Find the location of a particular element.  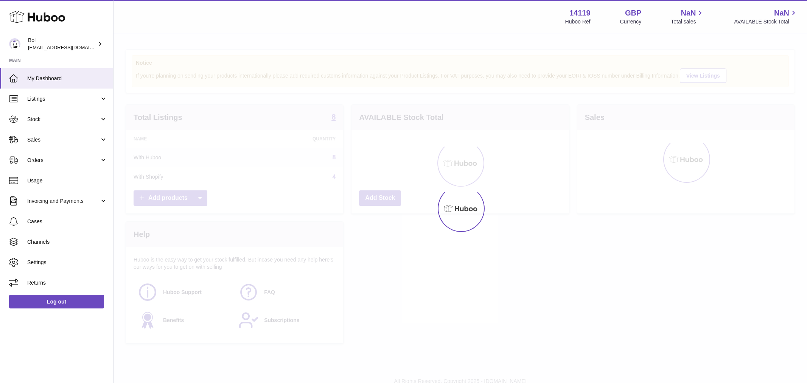

span: Usage is located at coordinates (67, 181).